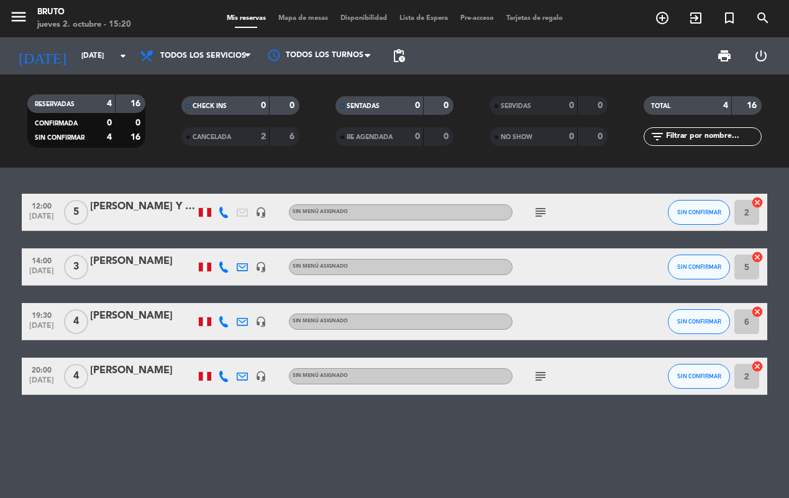  What do you see at coordinates (657, 137) in the screenshot?
I see `i: filter_list` at bounding box center [657, 137].